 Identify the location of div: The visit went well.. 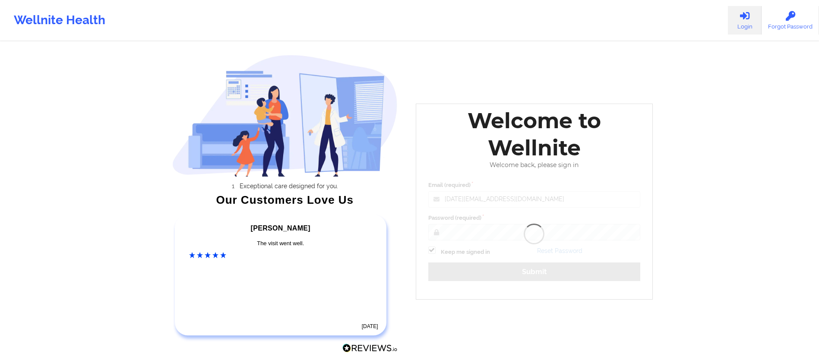
(281, 244).